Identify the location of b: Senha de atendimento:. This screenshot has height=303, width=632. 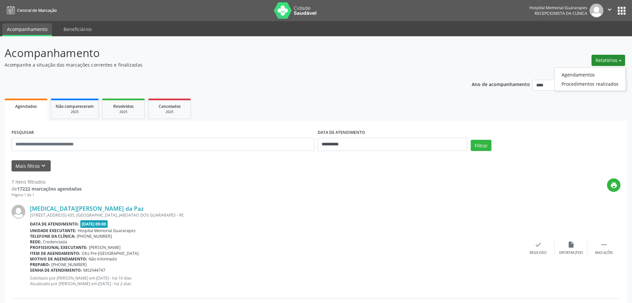
(56, 270).